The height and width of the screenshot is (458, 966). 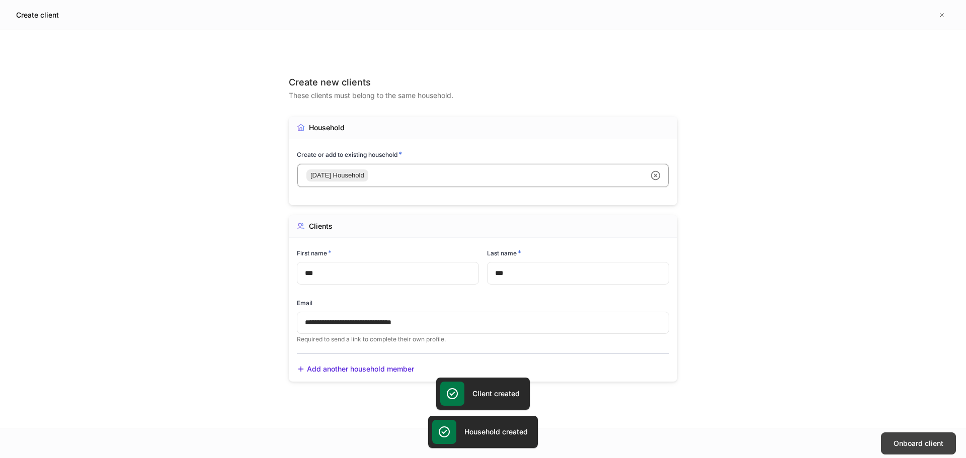 I want to click on h6: Last name, so click(x=504, y=253).